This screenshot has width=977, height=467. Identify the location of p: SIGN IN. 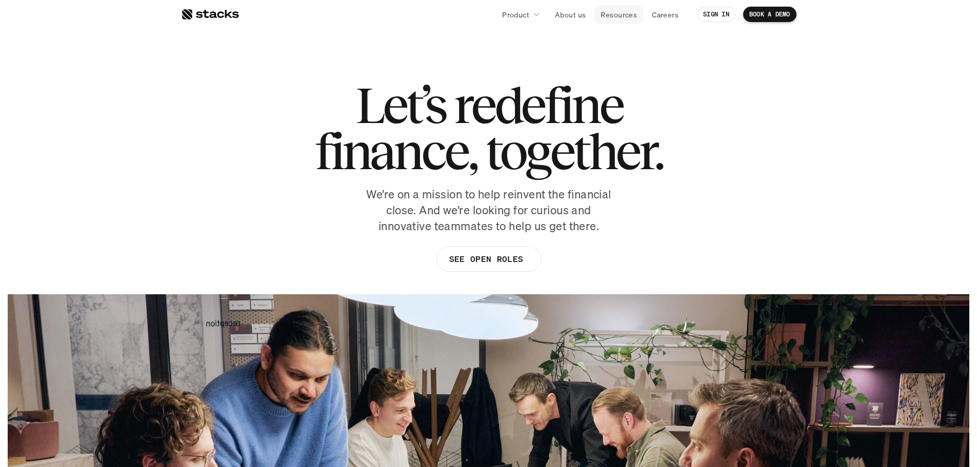
(716, 14).